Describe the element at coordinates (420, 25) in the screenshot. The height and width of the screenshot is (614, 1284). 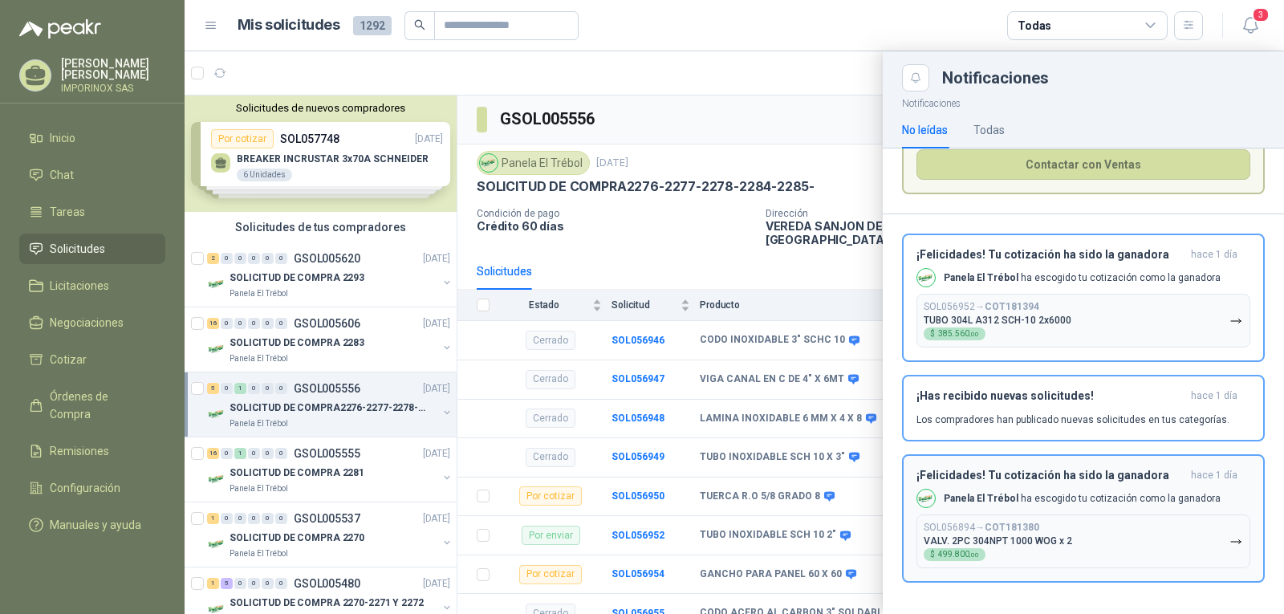
I see `span: search` at that location.